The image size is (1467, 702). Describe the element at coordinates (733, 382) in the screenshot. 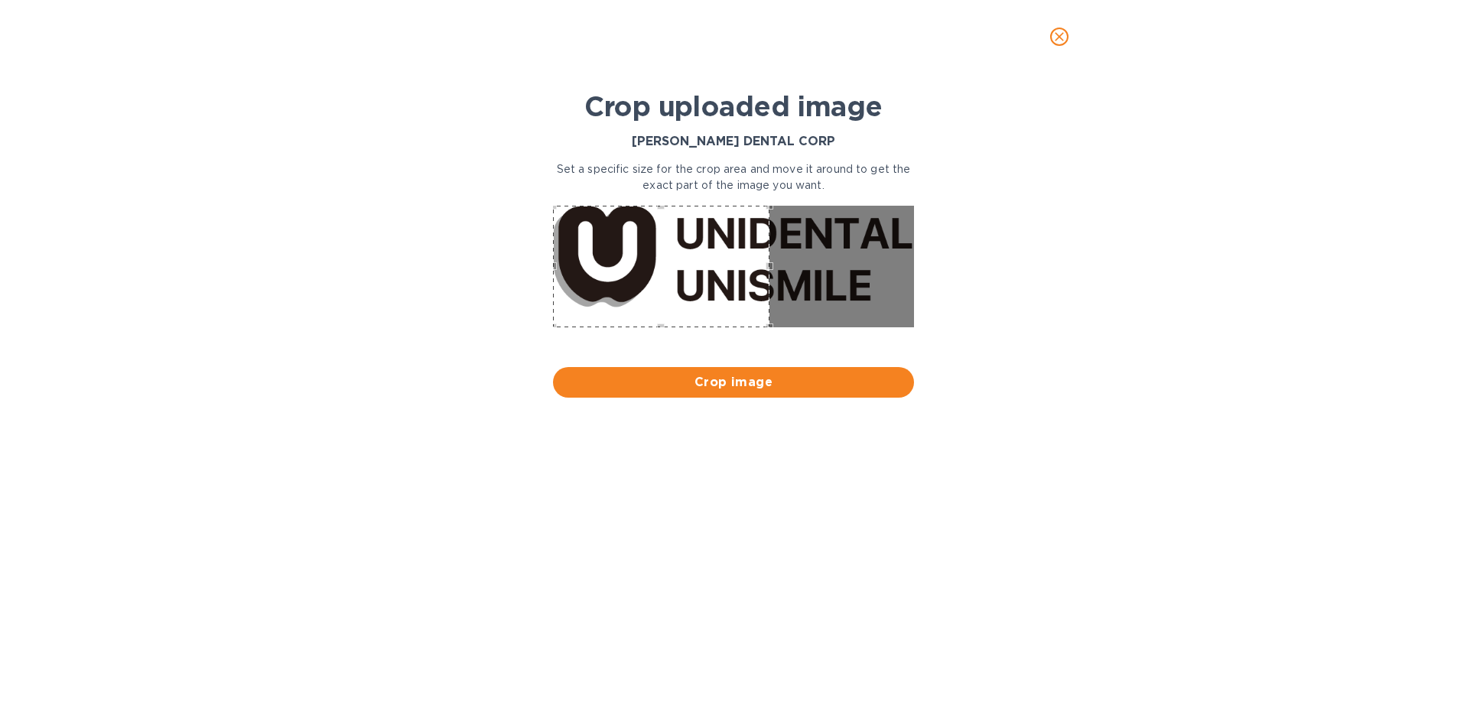

I see `button: Crop image` at that location.